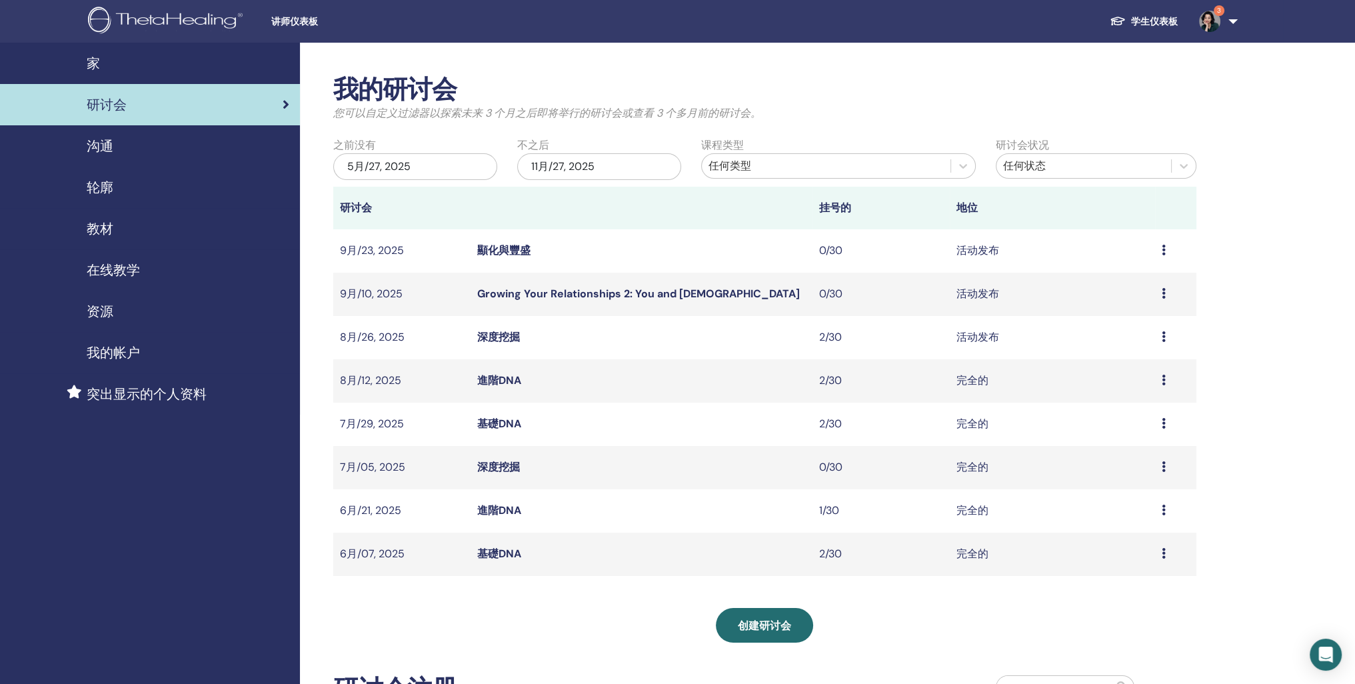 The width and height of the screenshot is (1355, 684). I want to click on td: 1/30, so click(881, 510).